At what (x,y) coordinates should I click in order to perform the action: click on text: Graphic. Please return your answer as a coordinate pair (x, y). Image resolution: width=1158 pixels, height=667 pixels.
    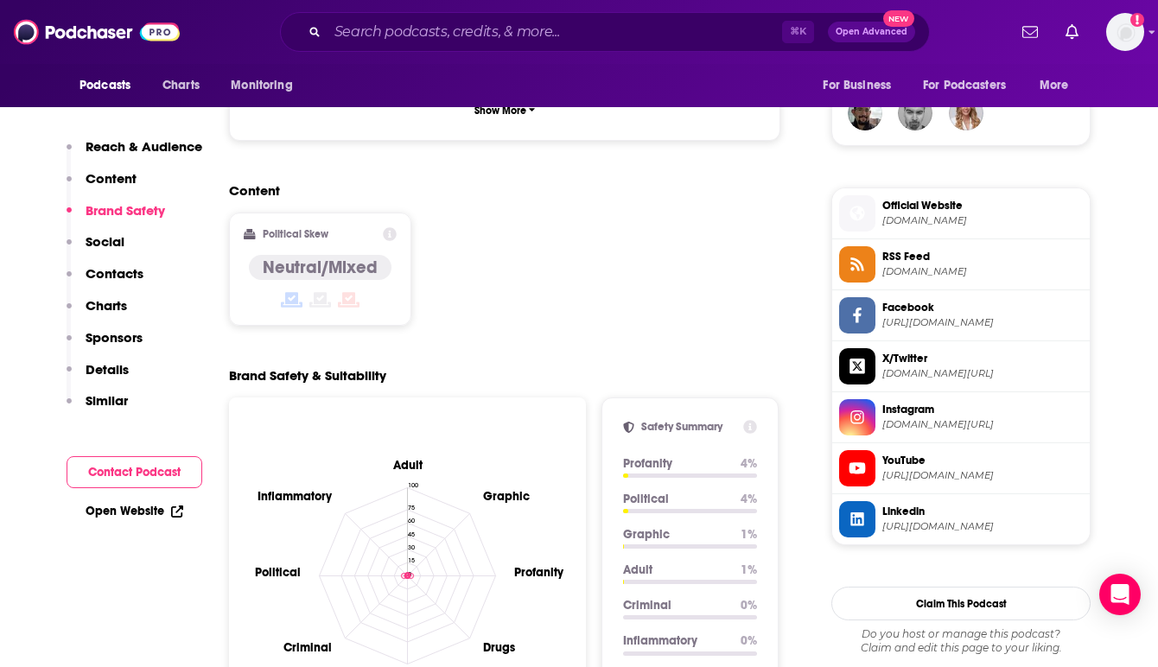
    Looking at the image, I should click on (506, 495).